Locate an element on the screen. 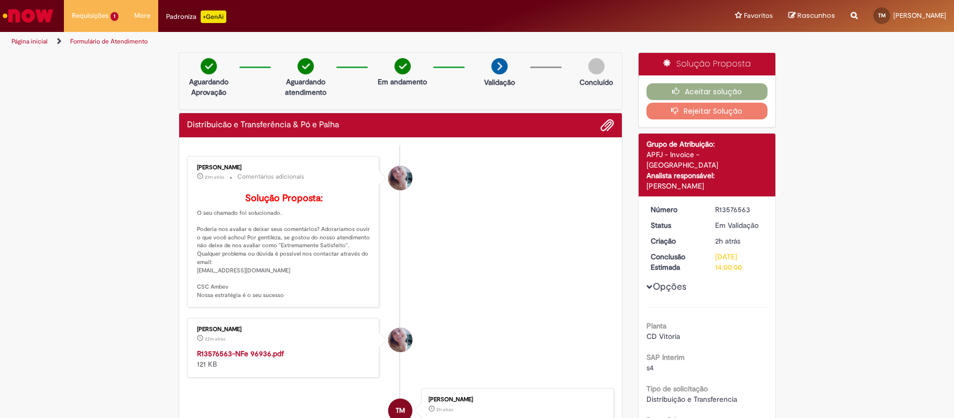 This screenshot has height=418, width=954. div: 29/09/2025 12:24:30 is located at coordinates (739, 241).